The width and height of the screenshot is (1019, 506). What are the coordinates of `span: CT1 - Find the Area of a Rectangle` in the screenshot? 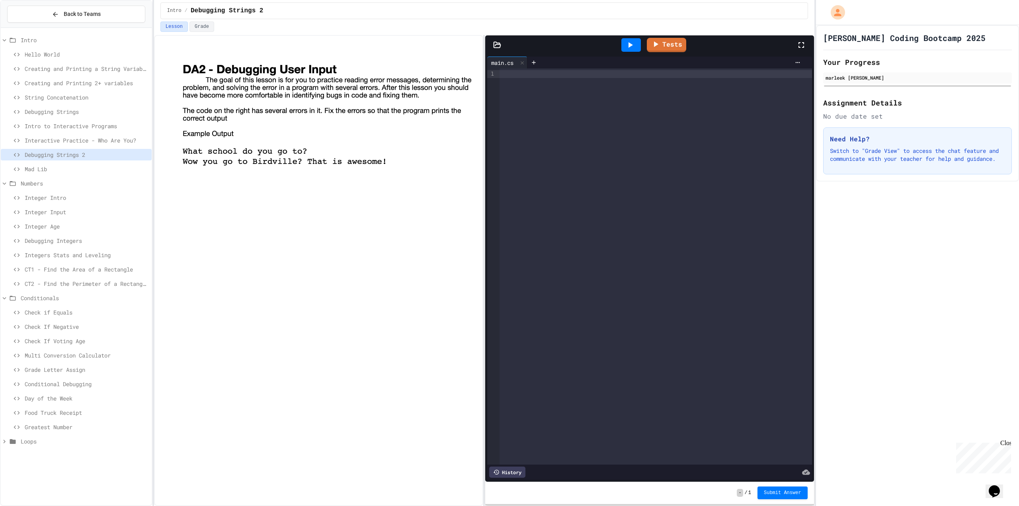 It's located at (86, 269).